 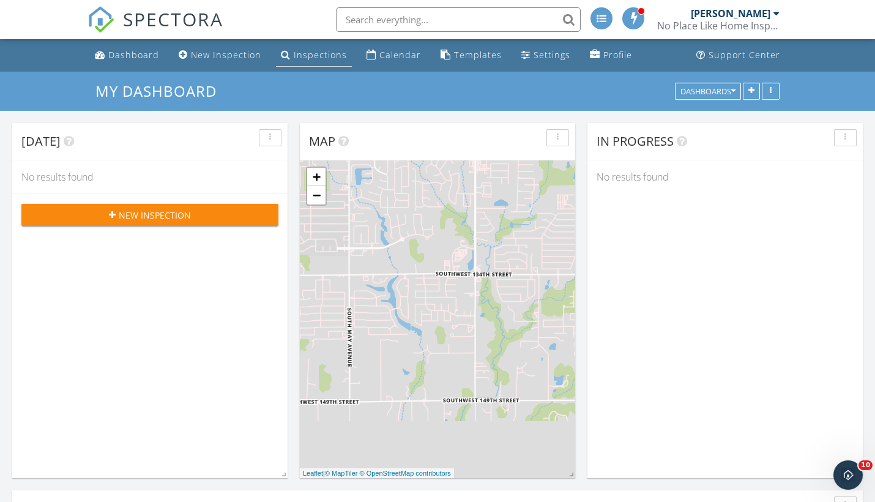 I want to click on a: My Dashboard, so click(x=161, y=91).